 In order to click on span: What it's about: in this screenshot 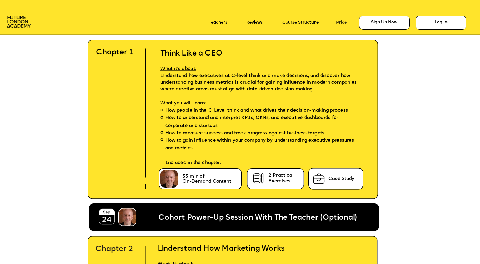, I will do `click(178, 68)`.